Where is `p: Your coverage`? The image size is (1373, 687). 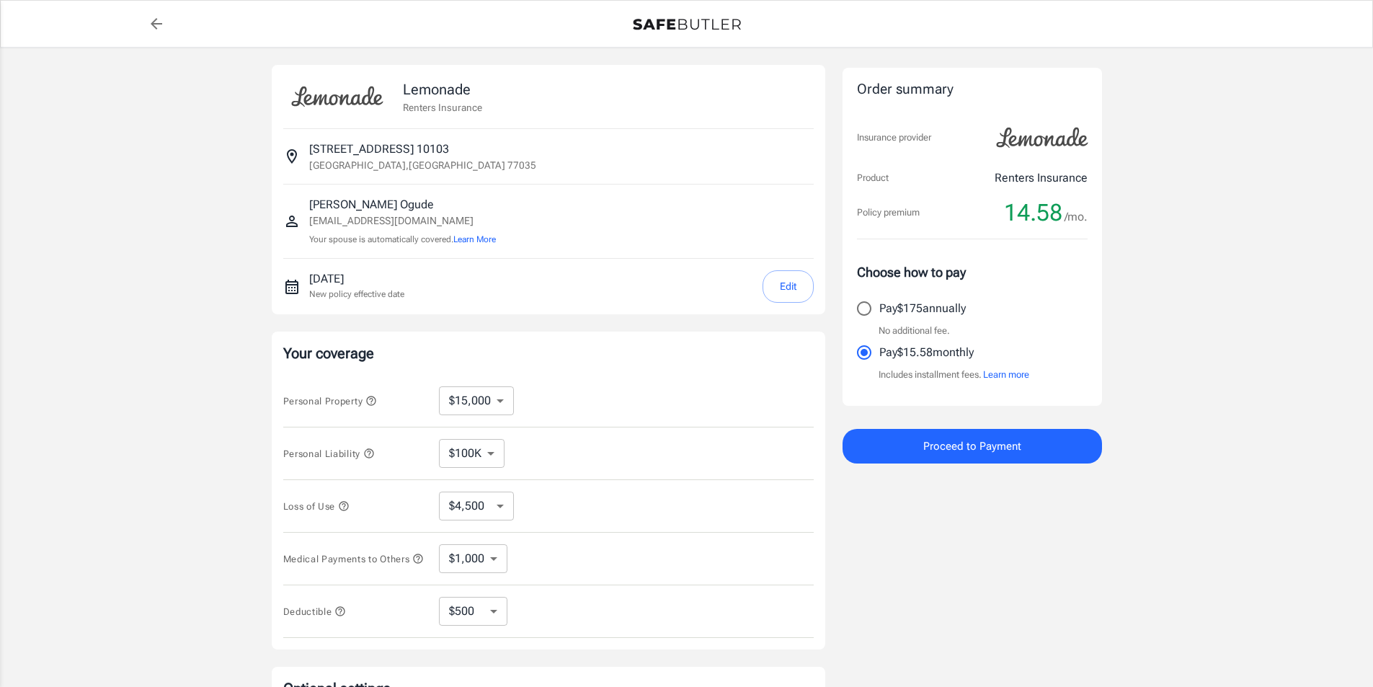
p: Your coverage is located at coordinates (548, 353).